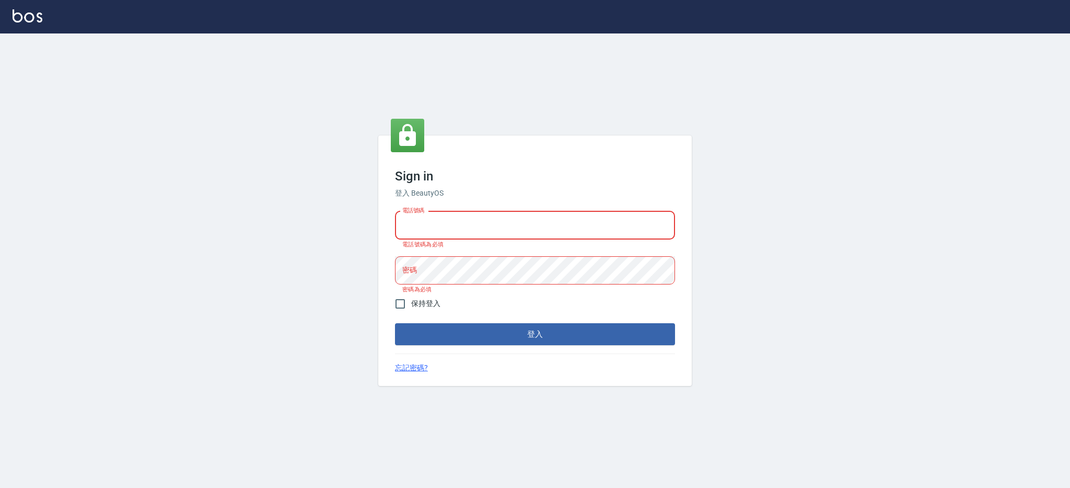 The width and height of the screenshot is (1070, 488). What do you see at coordinates (535, 244) in the screenshot?
I see `p: 電話號碼為必填` at bounding box center [535, 244].